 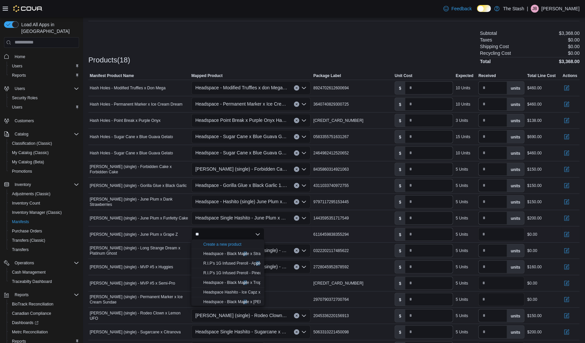 I want to click on span: Promotions, so click(x=44, y=172).